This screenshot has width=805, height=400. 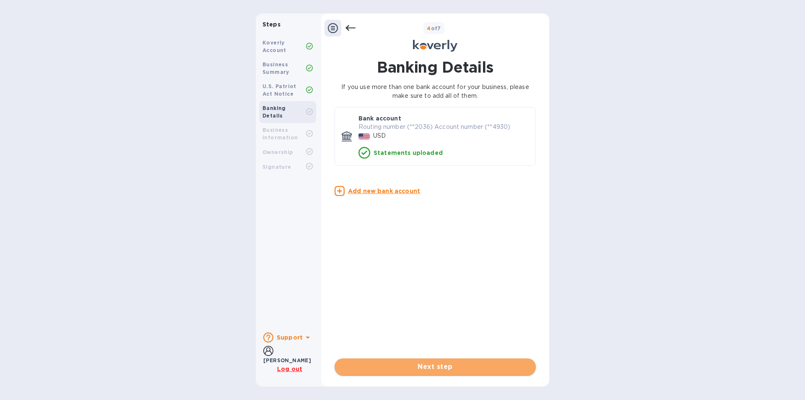 I want to click on b: Banking Details, so click(x=274, y=112).